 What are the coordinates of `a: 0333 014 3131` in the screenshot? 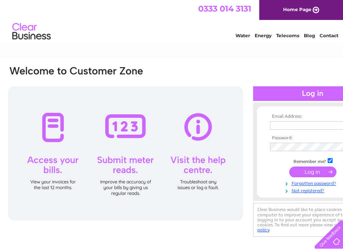 It's located at (225, 8).